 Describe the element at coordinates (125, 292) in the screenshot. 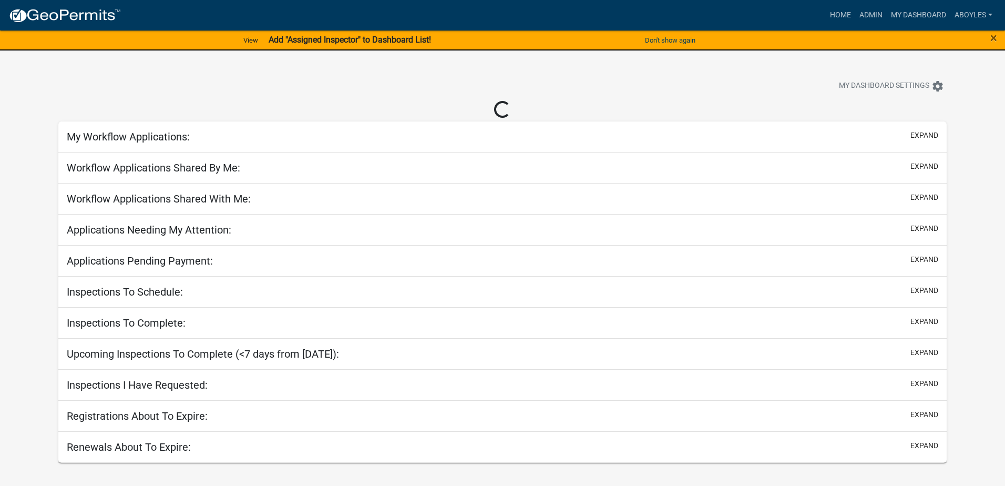

I see `h5: Inspections To Schedule:` at that location.